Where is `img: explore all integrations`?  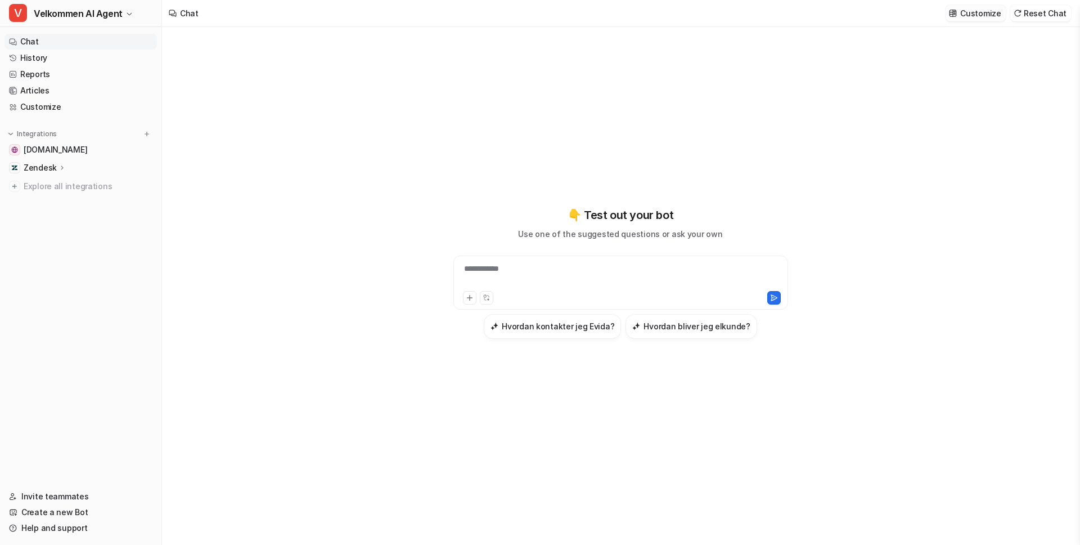 img: explore all integrations is located at coordinates (15, 186).